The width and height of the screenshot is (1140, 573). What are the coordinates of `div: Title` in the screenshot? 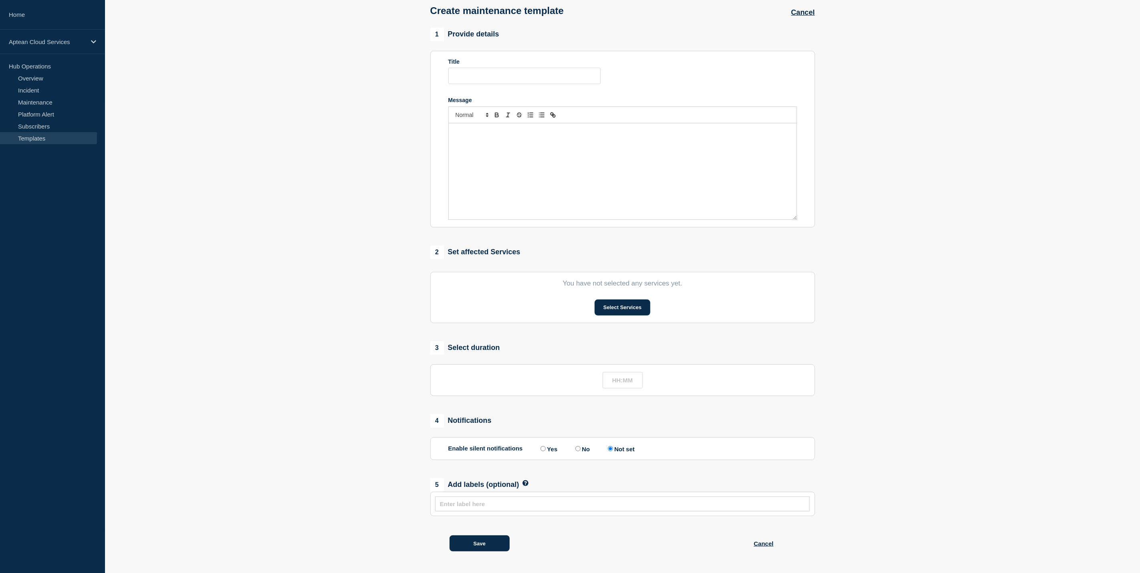 It's located at (525, 62).